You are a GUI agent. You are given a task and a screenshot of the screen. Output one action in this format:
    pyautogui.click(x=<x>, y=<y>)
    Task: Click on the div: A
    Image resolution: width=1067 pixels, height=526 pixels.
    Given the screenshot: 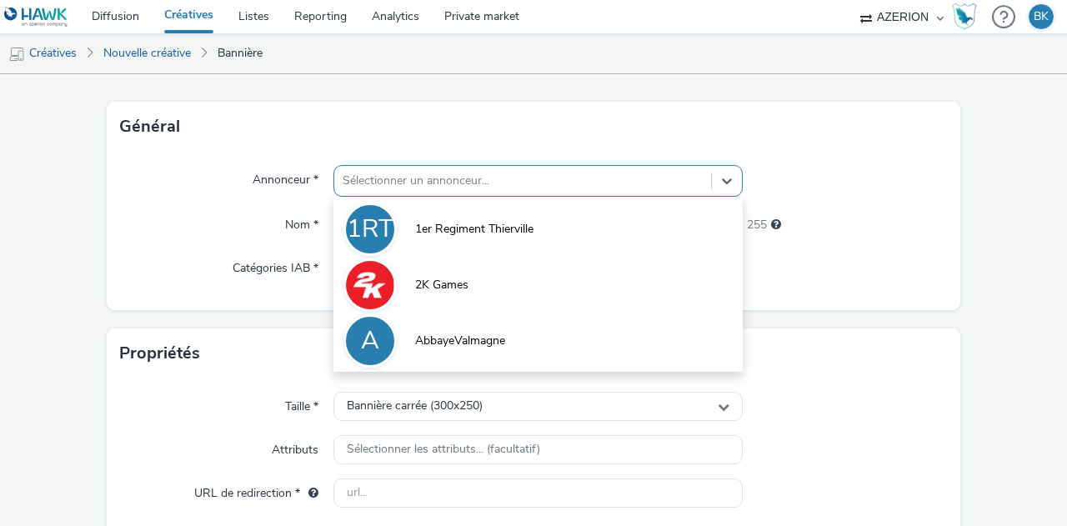 What is the action you would take?
    pyautogui.click(x=370, y=341)
    